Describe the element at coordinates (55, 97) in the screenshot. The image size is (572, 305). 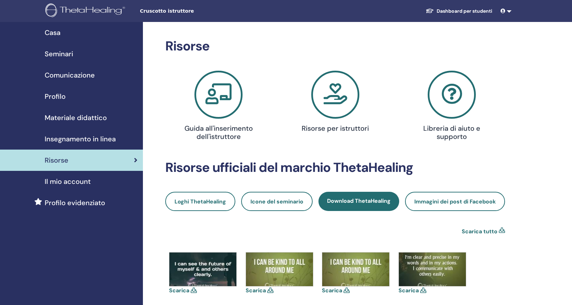
I see `span: Profilo` at that location.